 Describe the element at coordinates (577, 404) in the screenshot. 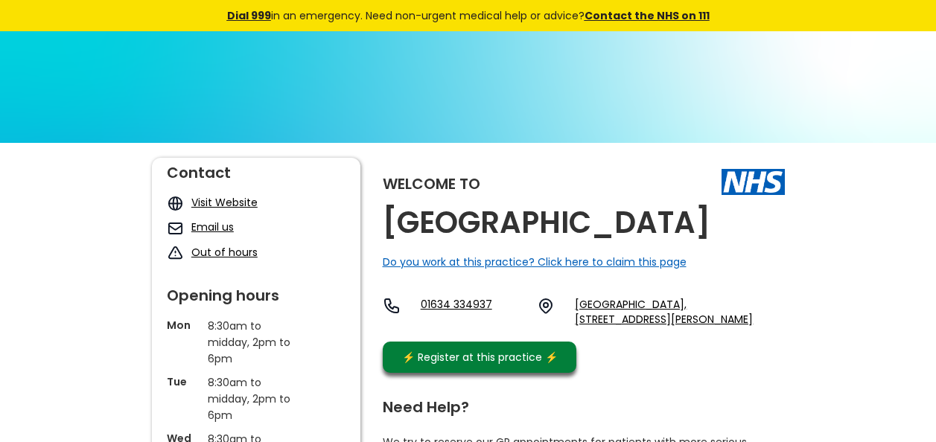

I see `div: Need Help?` at that location.